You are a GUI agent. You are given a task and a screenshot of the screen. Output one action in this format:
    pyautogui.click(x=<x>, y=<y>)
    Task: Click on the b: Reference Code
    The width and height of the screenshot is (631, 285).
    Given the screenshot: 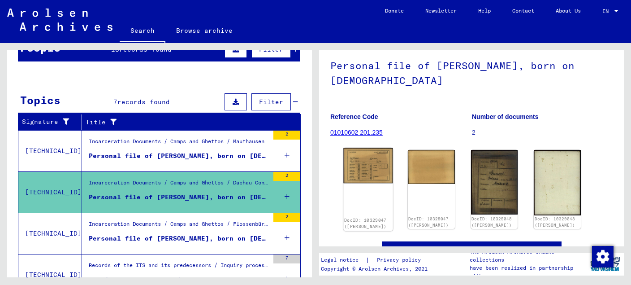 What is the action you would take?
    pyautogui.click(x=354, y=117)
    